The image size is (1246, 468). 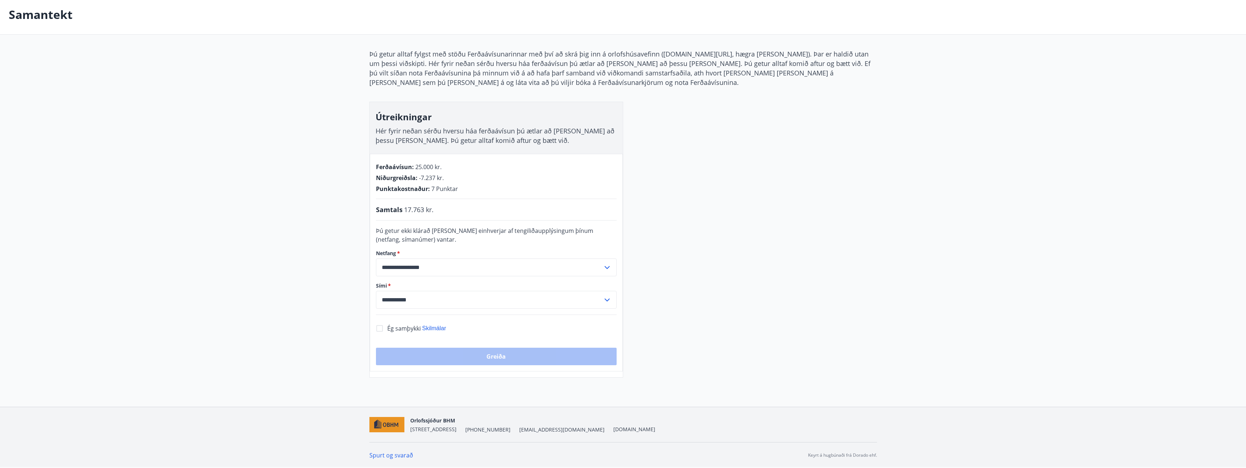 I want to click on button: Skilmálar, so click(x=434, y=329).